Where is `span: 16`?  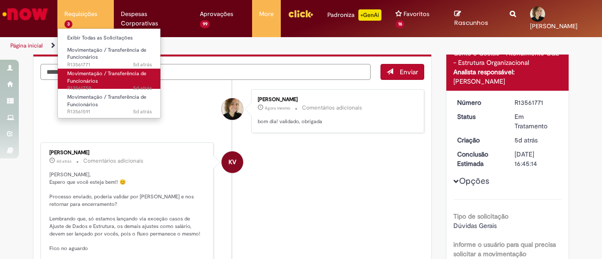
span: 16 is located at coordinates (400, 24).